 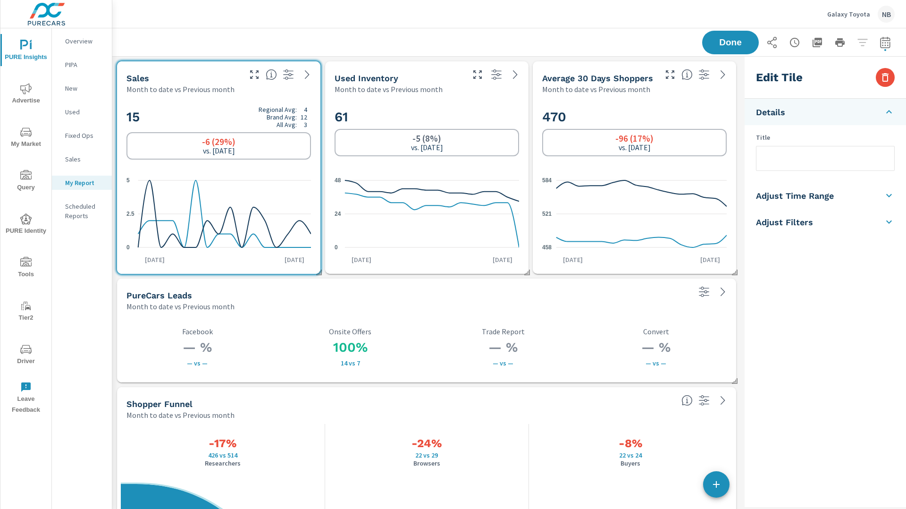 I want to click on text: 24, so click(x=338, y=213).